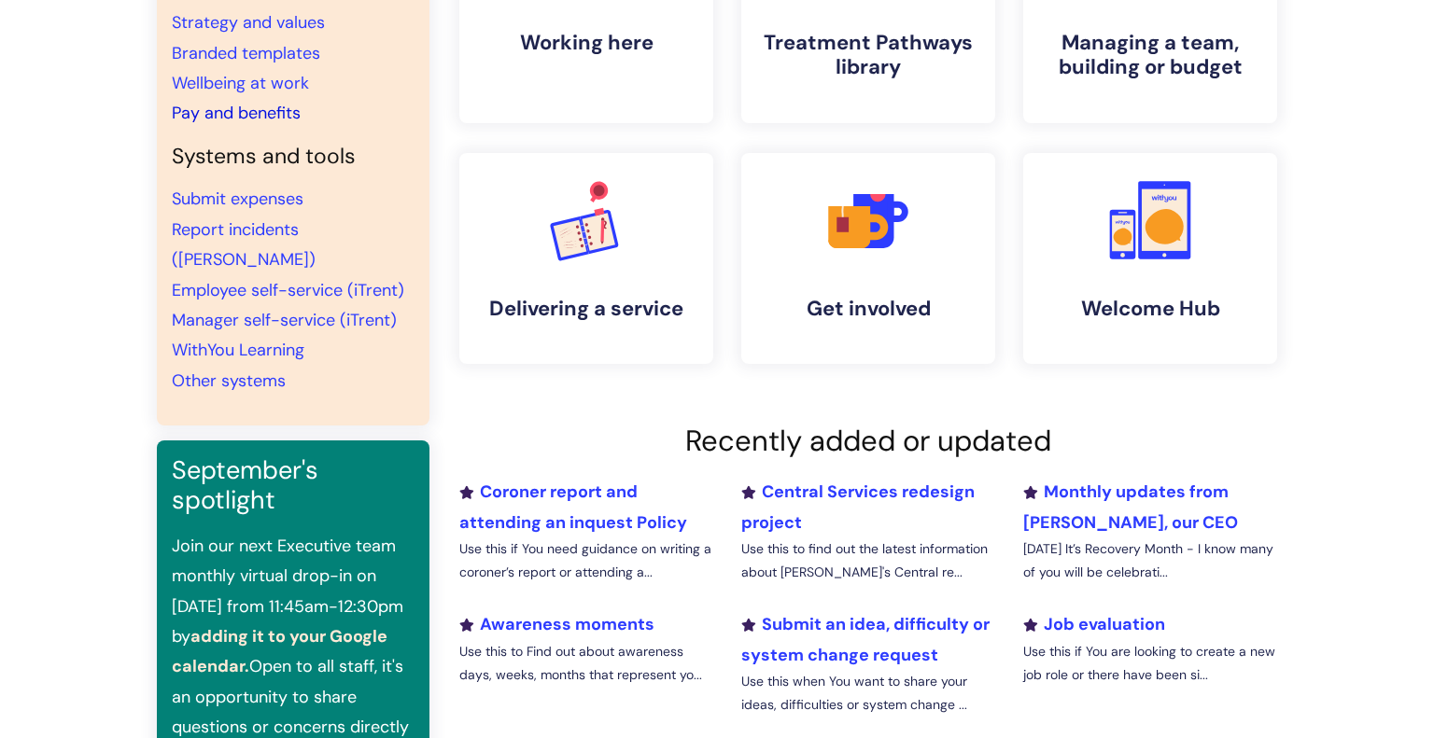 This screenshot has height=738, width=1434. What do you see at coordinates (865, 639) in the screenshot?
I see `a: Submit an idea, difficulty or system change request` at bounding box center [865, 639].